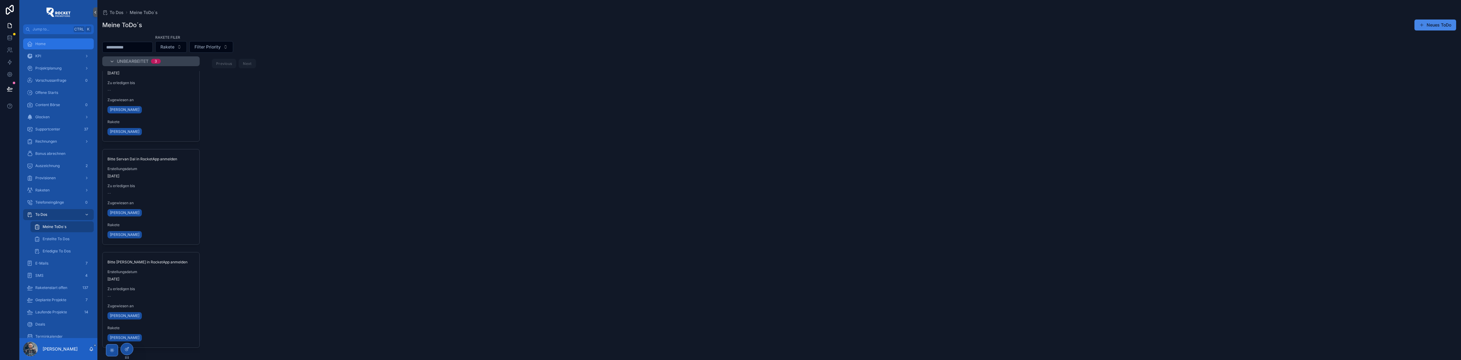 The image size is (1461, 360). I want to click on a: Raketenstart offen137, so click(58, 287).